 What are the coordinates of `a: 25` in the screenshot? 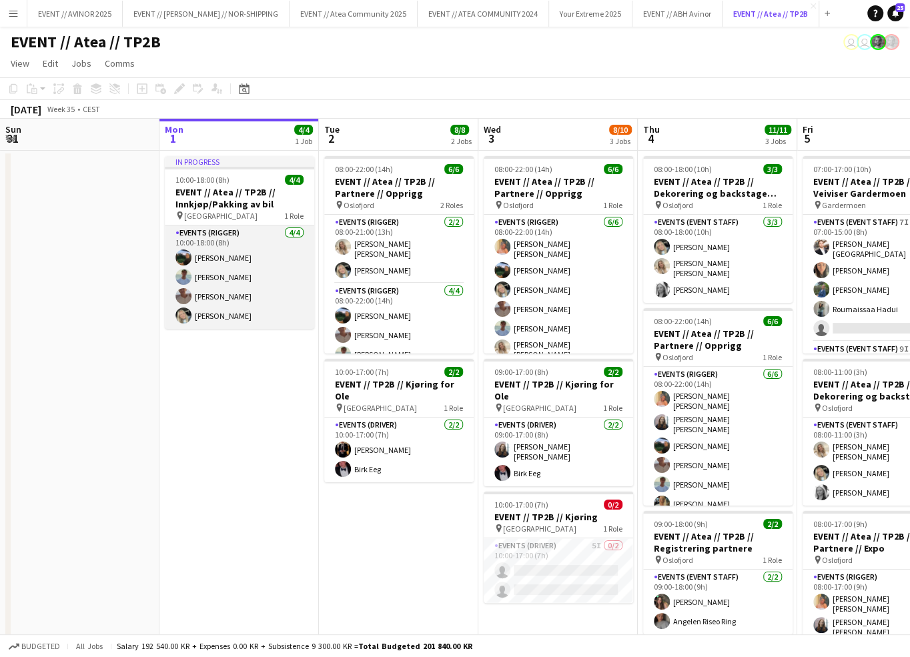 It's located at (895, 13).